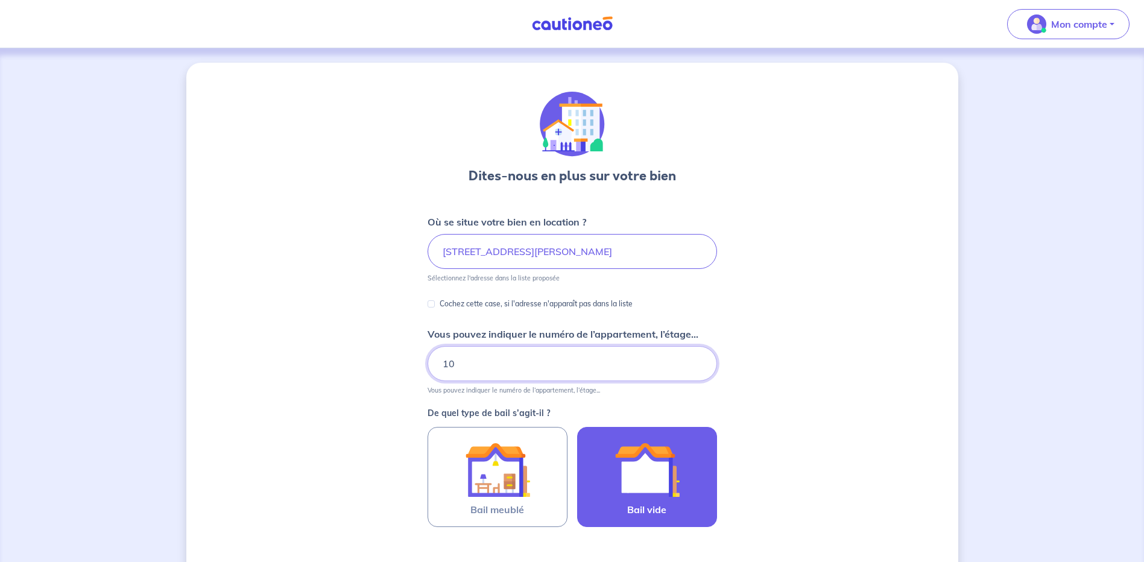  What do you see at coordinates (1037, 24) in the screenshot?
I see `img: illu_account_valid_menu.svg` at bounding box center [1037, 24].